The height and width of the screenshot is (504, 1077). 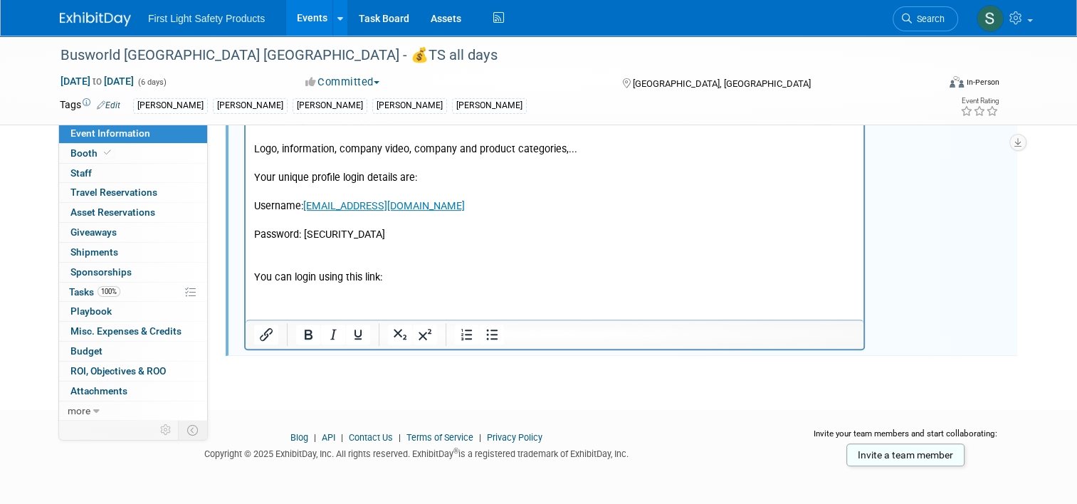 I want to click on span: Misc. Expenses & Credits, so click(x=126, y=331).